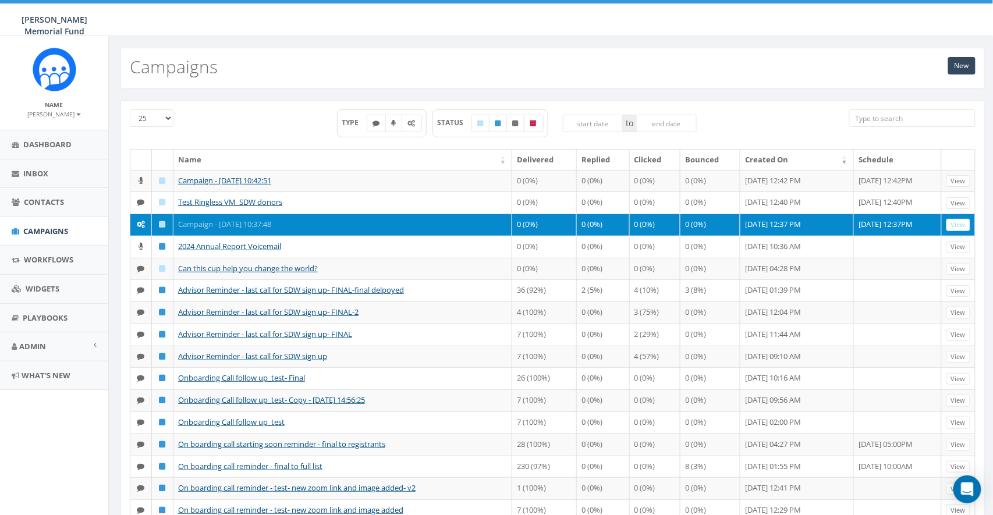 This screenshot has width=993, height=515. I want to click on td: 2 (29%), so click(655, 335).